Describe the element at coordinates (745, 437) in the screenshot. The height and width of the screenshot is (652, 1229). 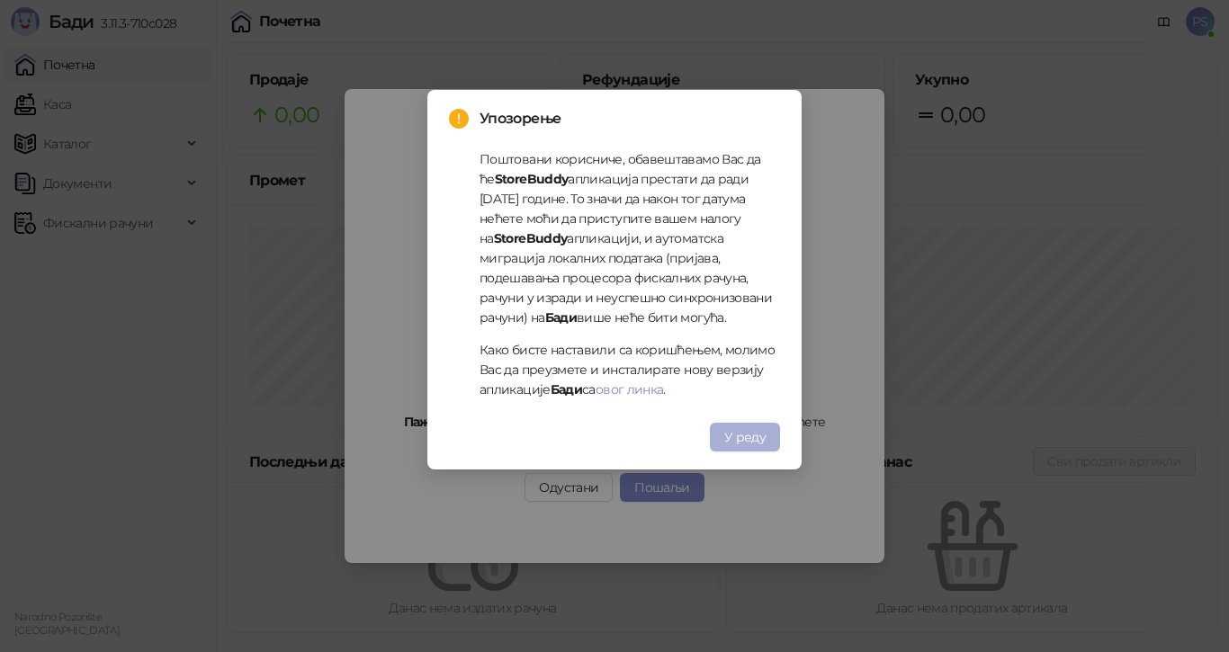
I see `button: У реду` at that location.